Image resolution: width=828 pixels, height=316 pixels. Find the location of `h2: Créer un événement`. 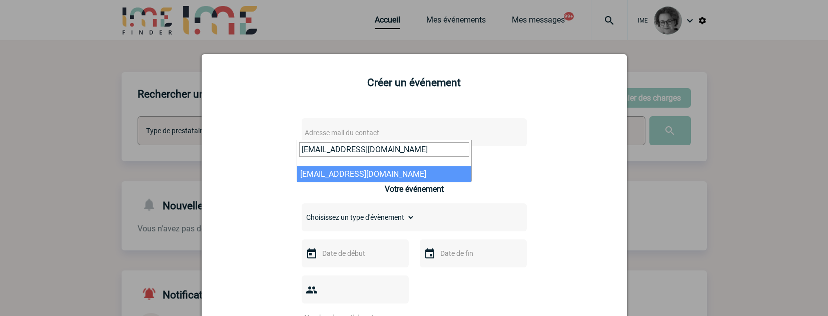

h2: Créer un événement is located at coordinates (414, 83).